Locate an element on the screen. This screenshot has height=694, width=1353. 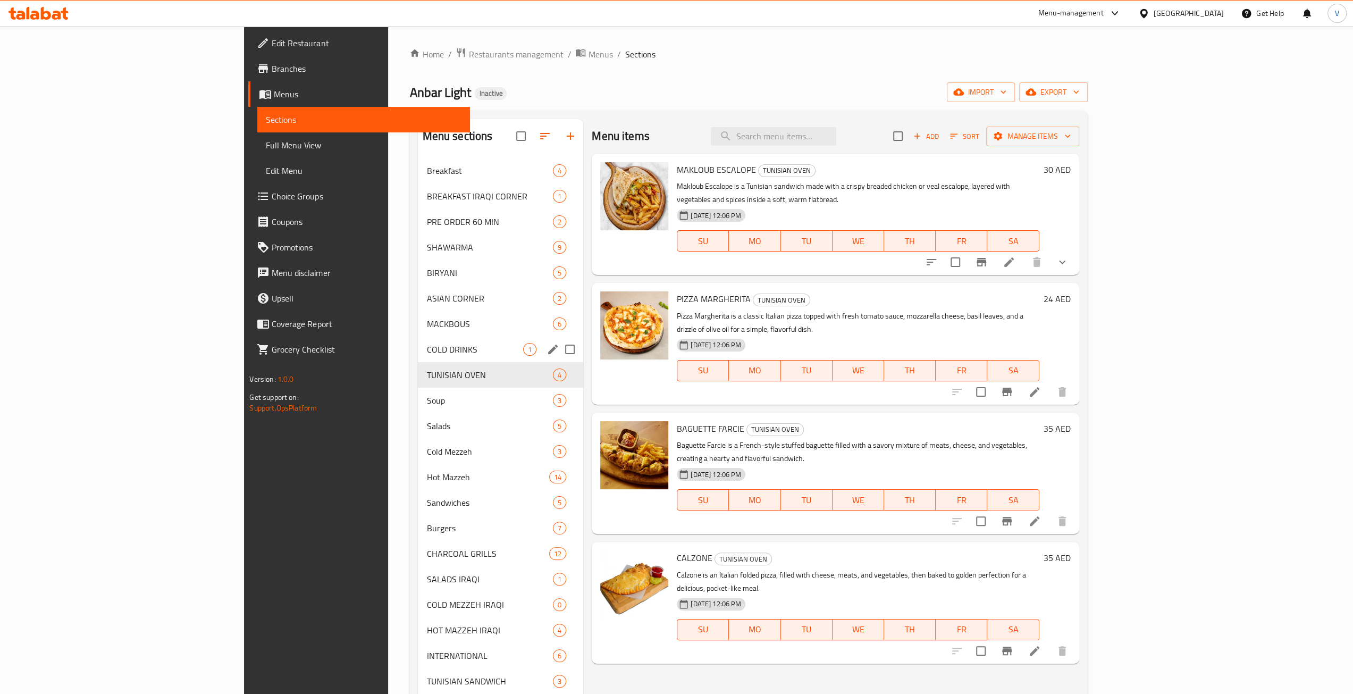
span: Coupons is located at coordinates (366, 222).